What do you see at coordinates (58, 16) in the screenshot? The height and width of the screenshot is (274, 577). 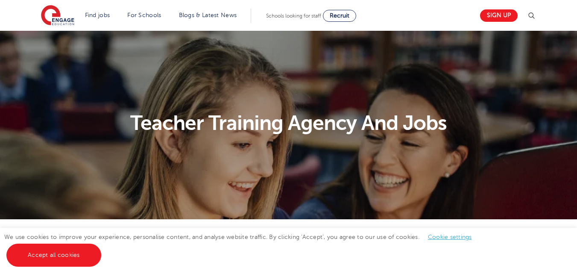 I see `img: Engage Education` at bounding box center [58, 16].